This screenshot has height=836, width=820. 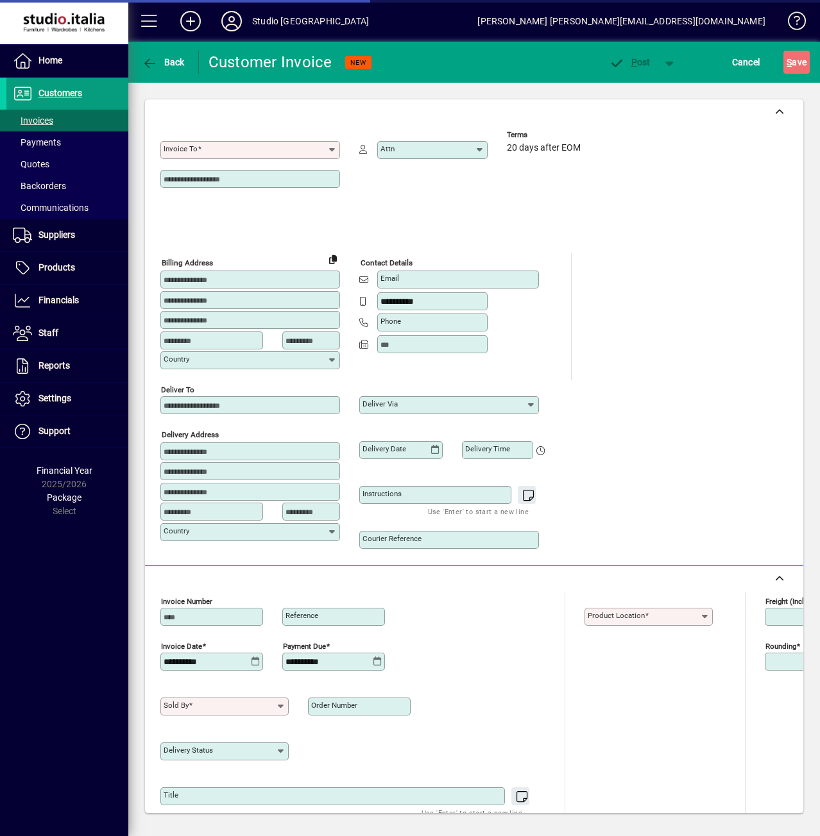 What do you see at coordinates (50, 60) in the screenshot?
I see `span: Home` at bounding box center [50, 60].